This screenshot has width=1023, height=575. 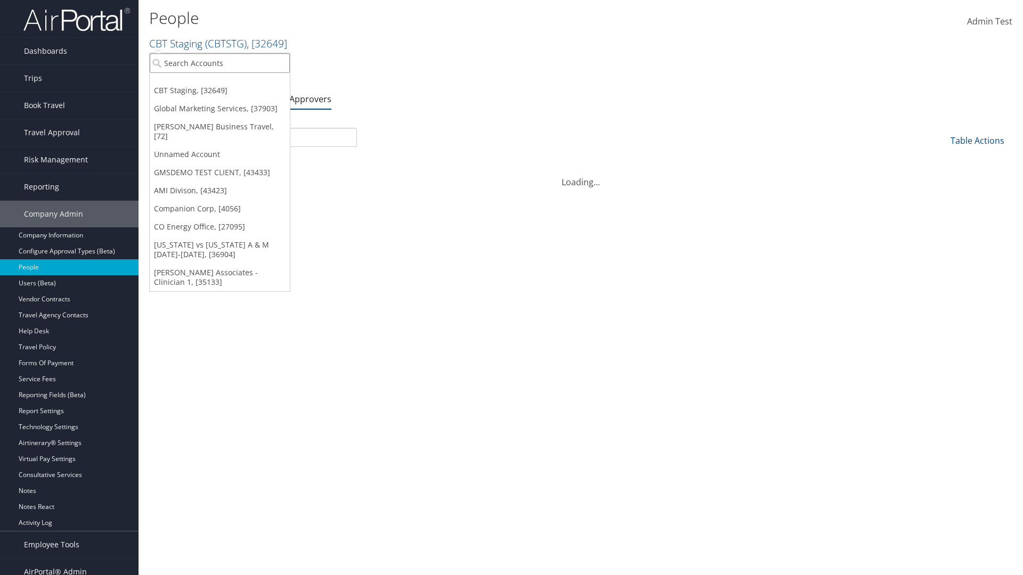 What do you see at coordinates (437, 18) in the screenshot?
I see `h1: People` at bounding box center [437, 18].